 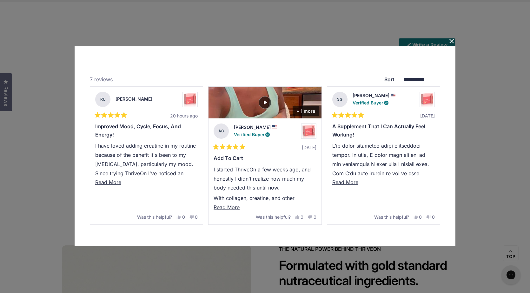 I want to click on div: 7 reviews, so click(x=101, y=80).